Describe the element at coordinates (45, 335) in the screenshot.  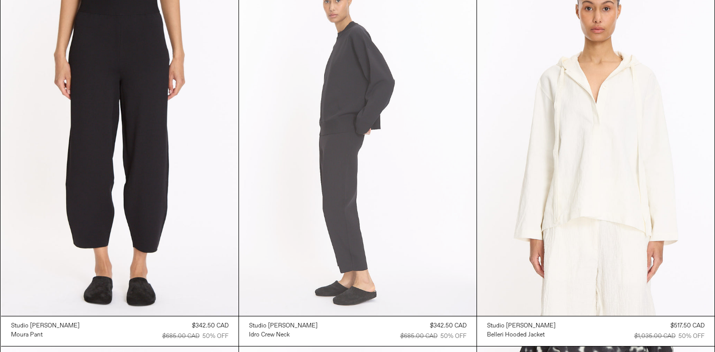
I see `a: Moura Pant` at that location.